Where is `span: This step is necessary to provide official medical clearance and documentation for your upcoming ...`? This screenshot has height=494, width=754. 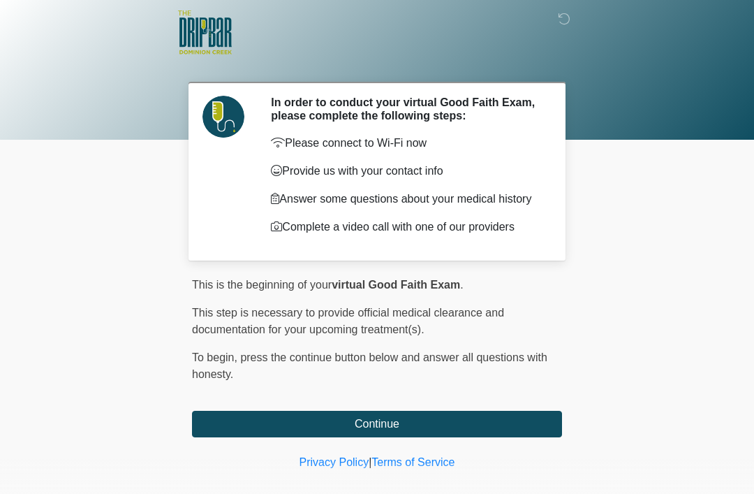 span: This step is necessary to provide official medical clearance and documentation for your upcoming ... is located at coordinates (348, 321).